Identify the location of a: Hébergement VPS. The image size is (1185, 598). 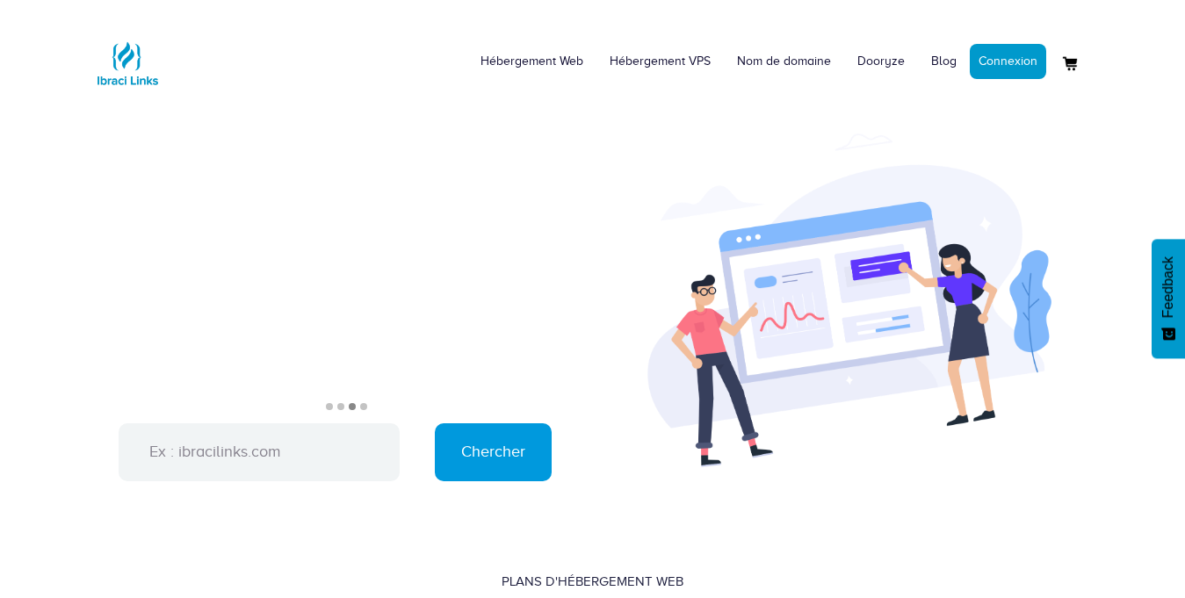
(660, 62).